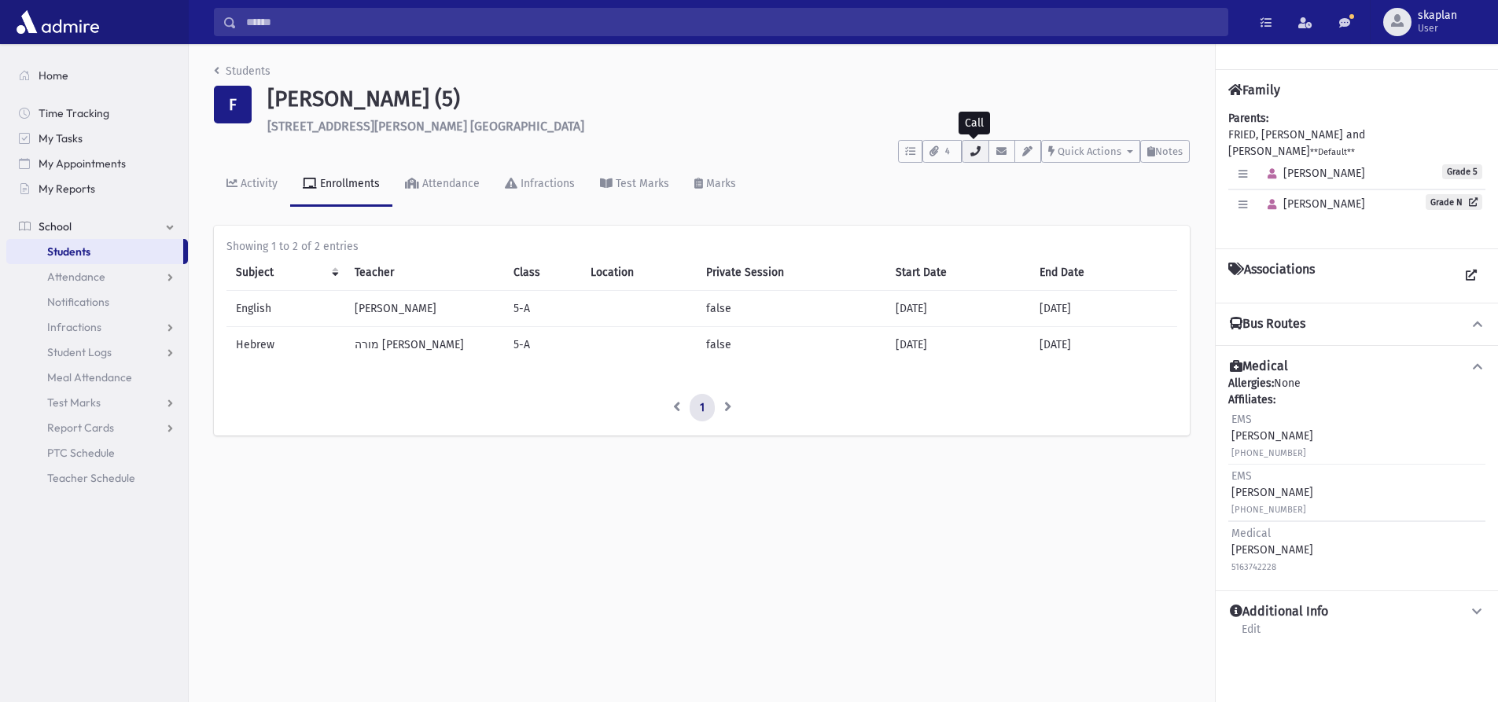  Describe the element at coordinates (1454, 202) in the screenshot. I see `a: Grade N` at that location.